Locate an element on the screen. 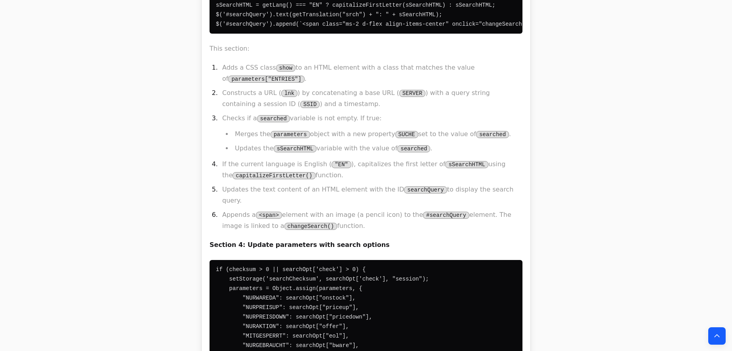  code: searchQuery is located at coordinates (425, 190).